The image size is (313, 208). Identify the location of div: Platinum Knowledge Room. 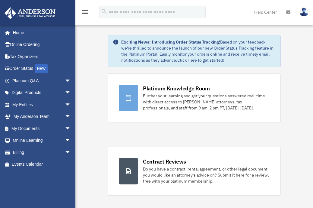
(177, 88).